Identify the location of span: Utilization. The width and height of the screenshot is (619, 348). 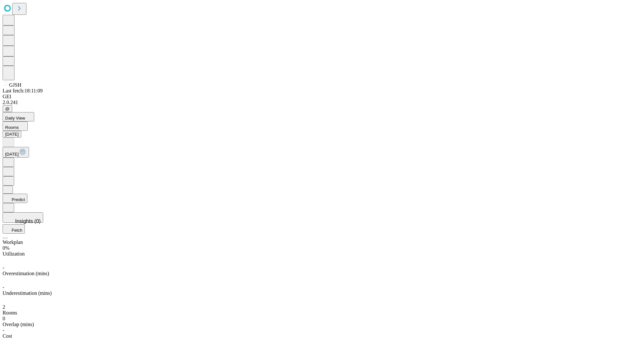
(14, 254).